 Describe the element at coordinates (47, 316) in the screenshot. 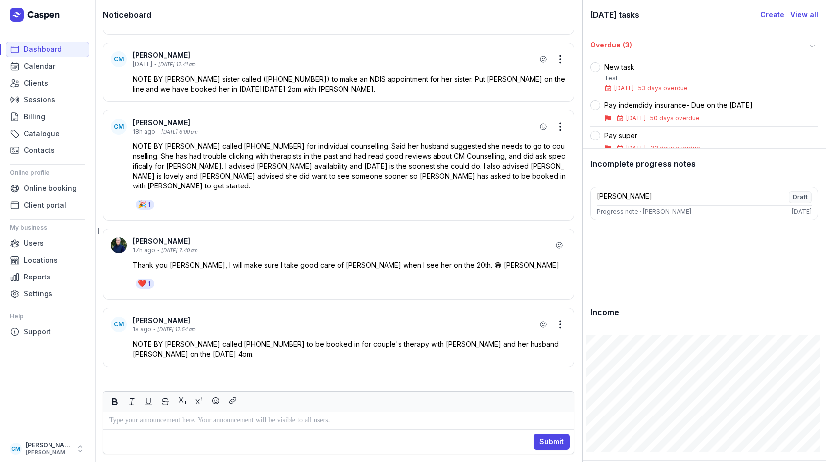

I see `div: Help` at that location.